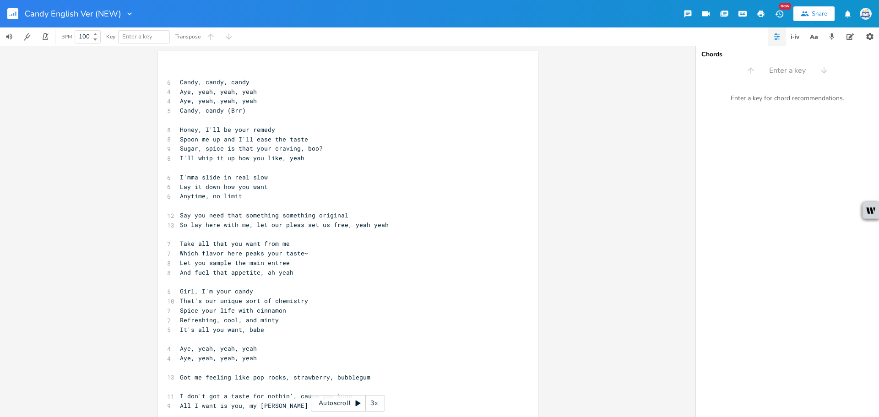  Describe the element at coordinates (66, 37) in the screenshot. I see `div: BPM` at that location.